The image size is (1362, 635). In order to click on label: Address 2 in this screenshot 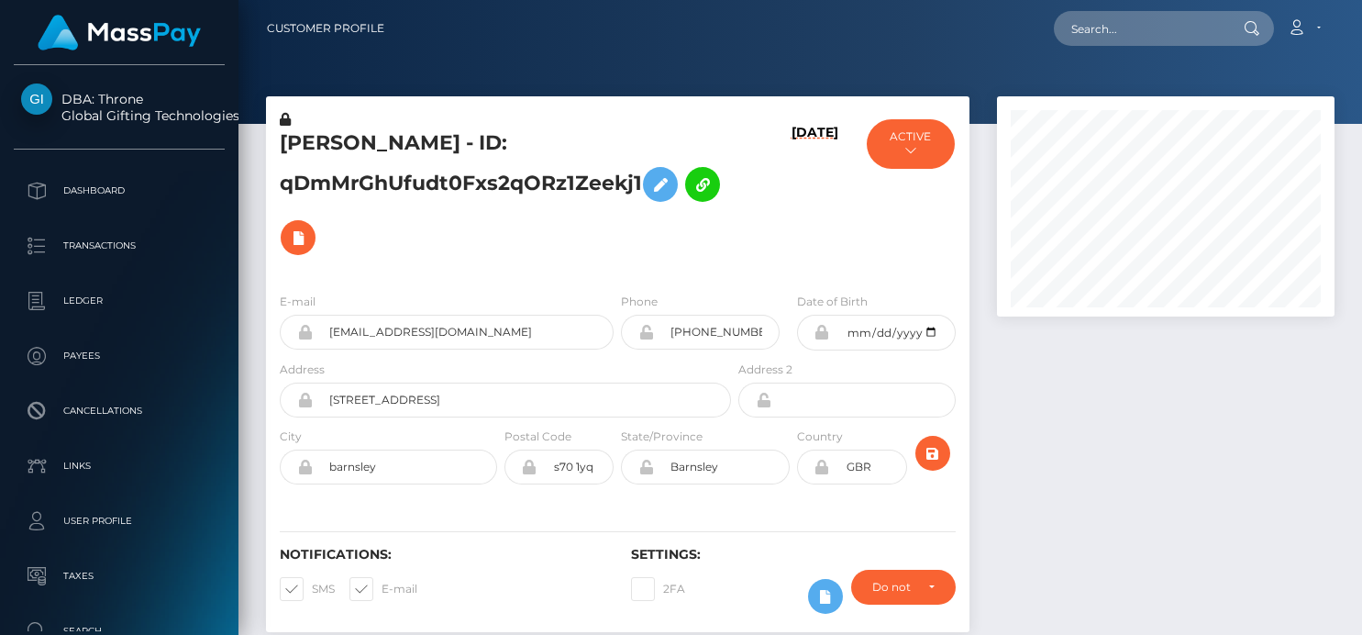, I will do `click(765, 370)`.